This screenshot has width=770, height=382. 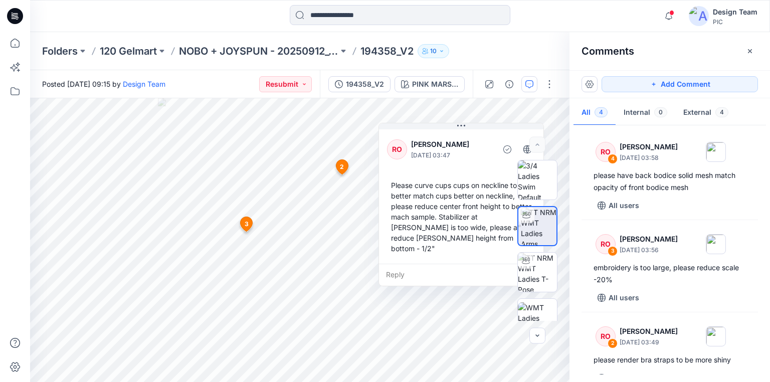 What do you see at coordinates (259, 51) in the screenshot?
I see `a: NOBO + JOYSPUN - 20250912_120_GC` at bounding box center [259, 51].